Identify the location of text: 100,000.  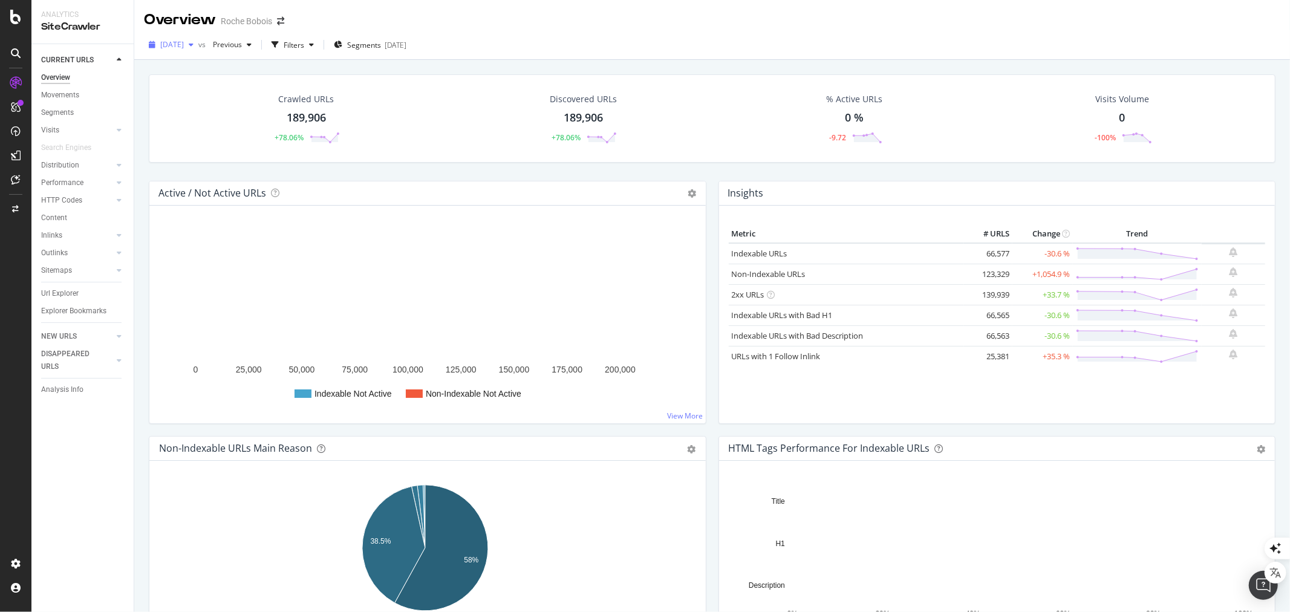
(408, 370).